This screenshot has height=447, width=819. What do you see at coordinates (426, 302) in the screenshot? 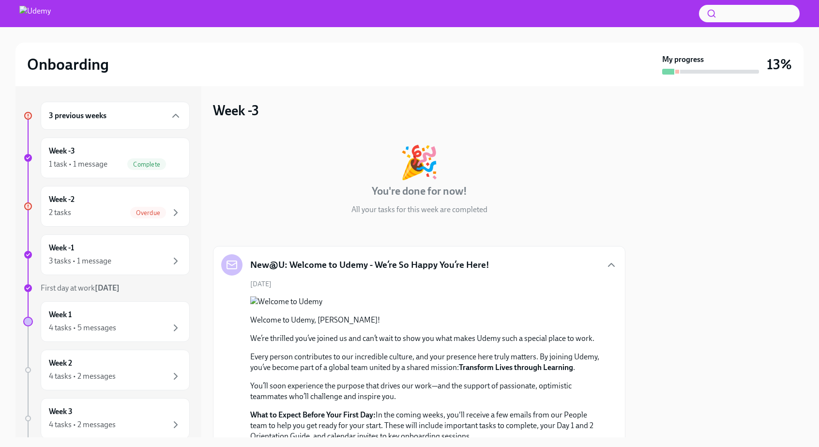
I see `button: Zoom image` at bounding box center [426, 302].